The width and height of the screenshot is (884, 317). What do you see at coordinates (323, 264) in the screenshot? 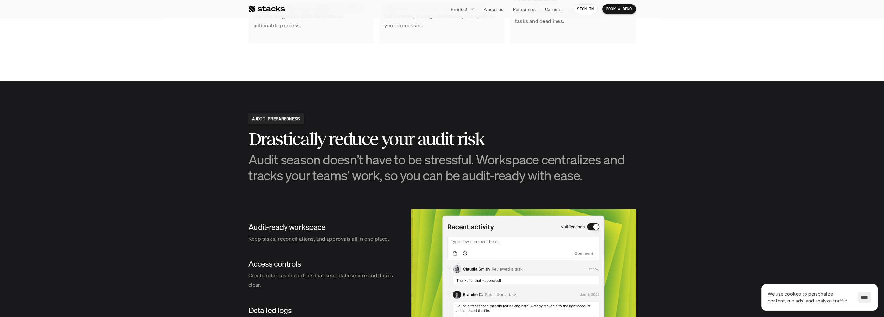
I see `h4: Access controls` at bounding box center [323, 264].